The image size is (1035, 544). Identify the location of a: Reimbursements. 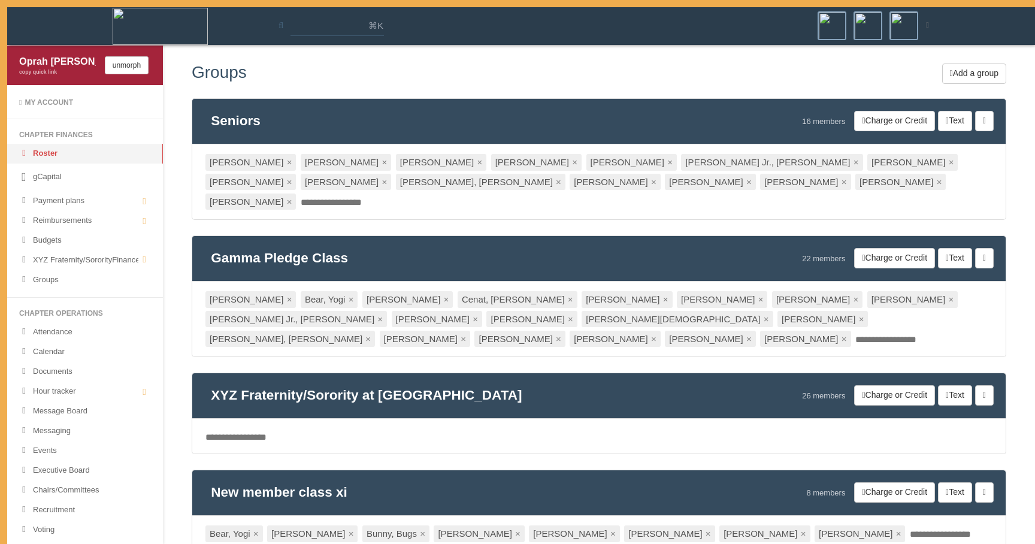
(85, 220).